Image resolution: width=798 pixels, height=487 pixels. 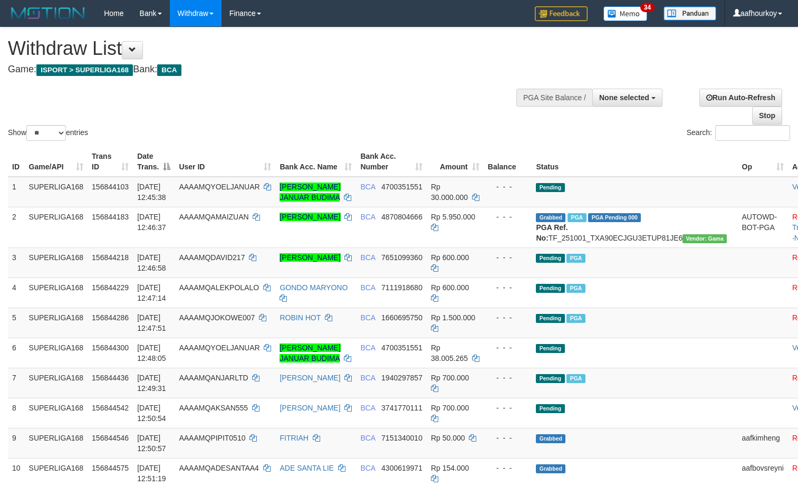 I want to click on span: 156844436, so click(x=110, y=378).